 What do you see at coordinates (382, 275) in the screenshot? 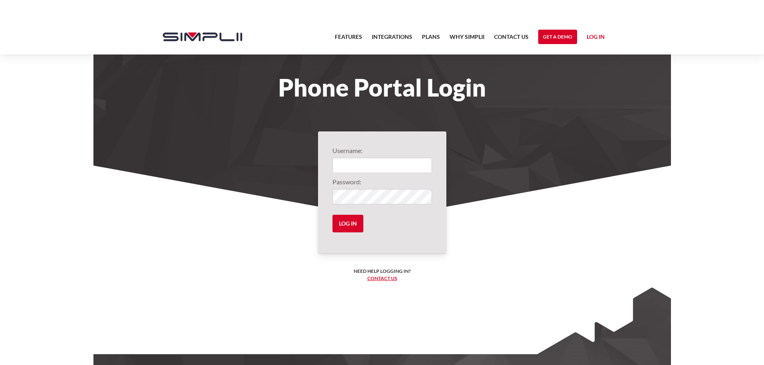
I see `h6: Need help logging in? ‍` at bounding box center [382, 275].